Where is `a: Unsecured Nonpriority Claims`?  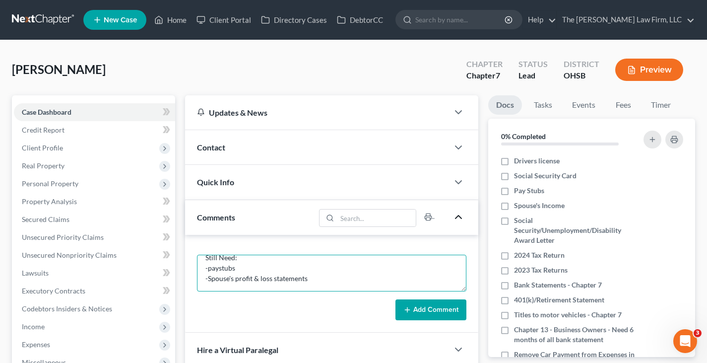
a: Unsecured Nonpriority Claims is located at coordinates (94, 255).